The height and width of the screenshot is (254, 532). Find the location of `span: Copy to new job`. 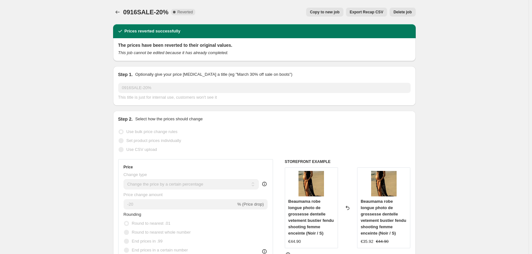

span: Copy to new job is located at coordinates (325, 12).